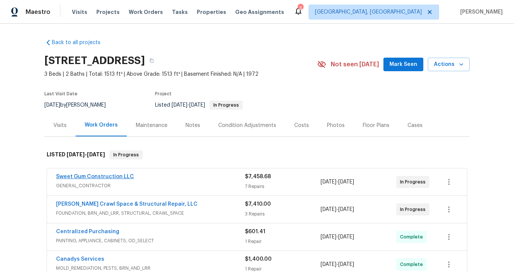 This screenshot has width=514, height=272. Describe the element at coordinates (151, 213) in the screenshot. I see `span: FOUNDATION, BRN_AND_LRR, STRUCTURAL, CRAWL_SPACE` at that location.